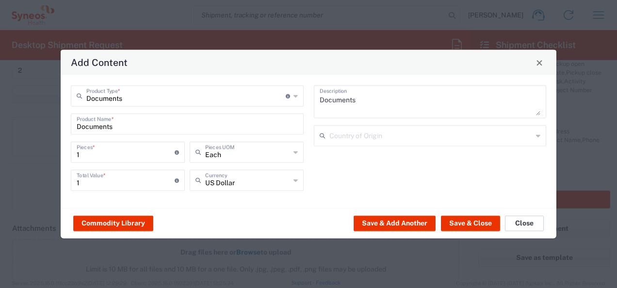  Describe the element at coordinates (99, 62) in the screenshot. I see `h4: Add Content` at that location.